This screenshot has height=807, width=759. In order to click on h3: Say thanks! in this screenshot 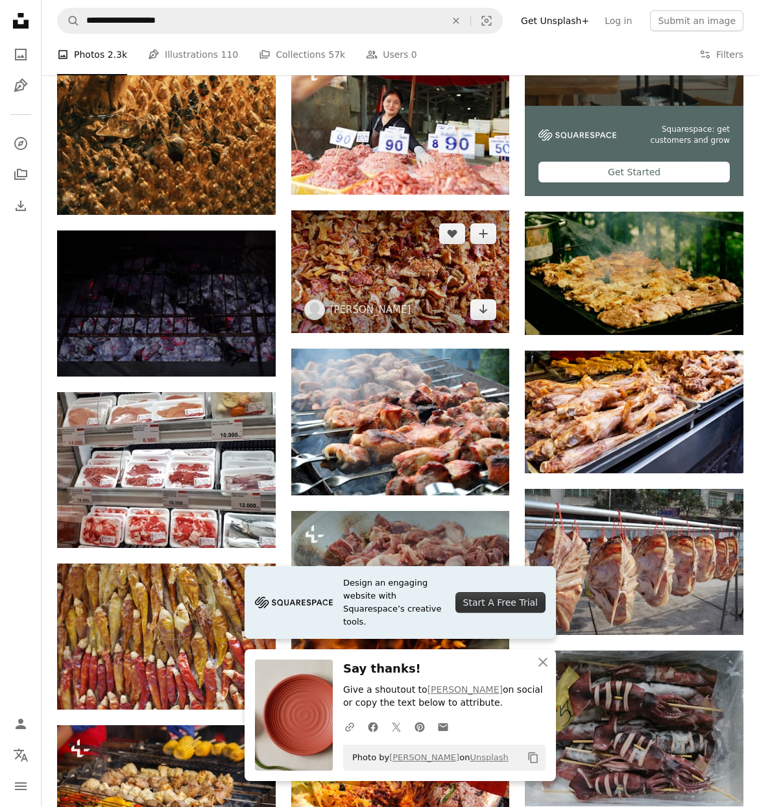, I will do `click(444, 668)`.